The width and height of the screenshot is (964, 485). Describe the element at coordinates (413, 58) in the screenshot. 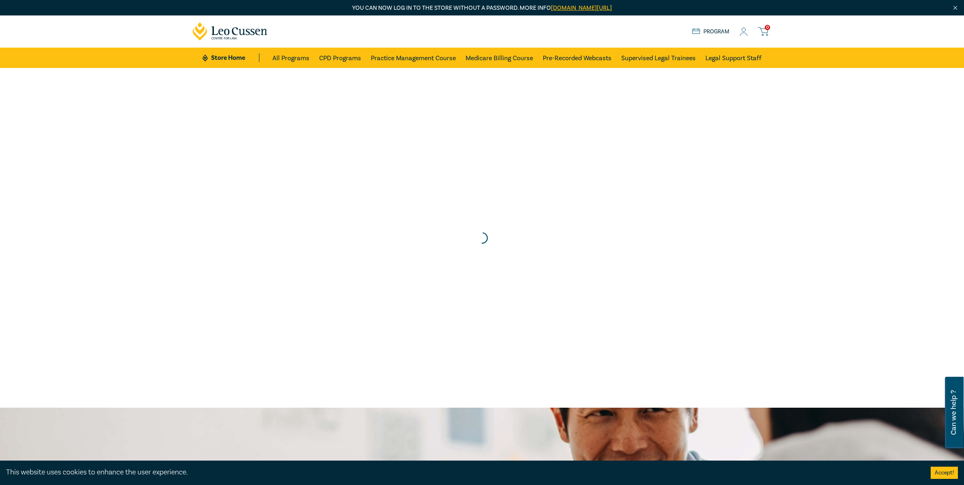

I see `a: Practice Management Course` at that location.